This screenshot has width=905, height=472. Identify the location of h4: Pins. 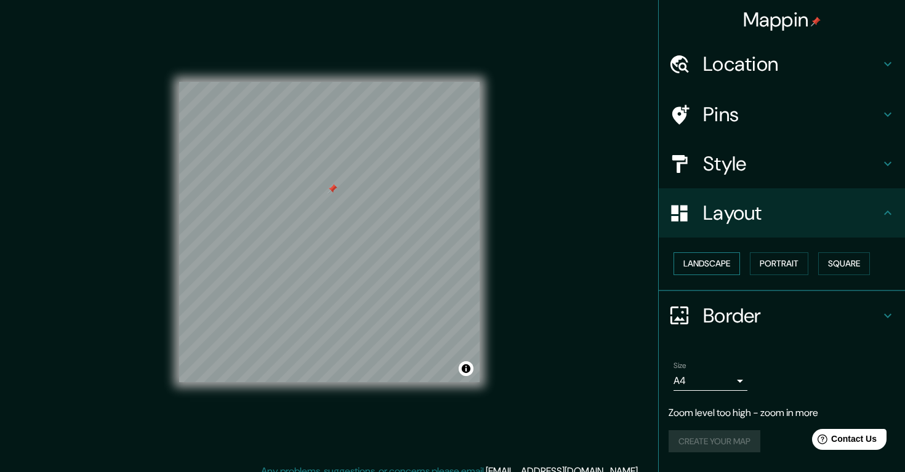
(792, 115).